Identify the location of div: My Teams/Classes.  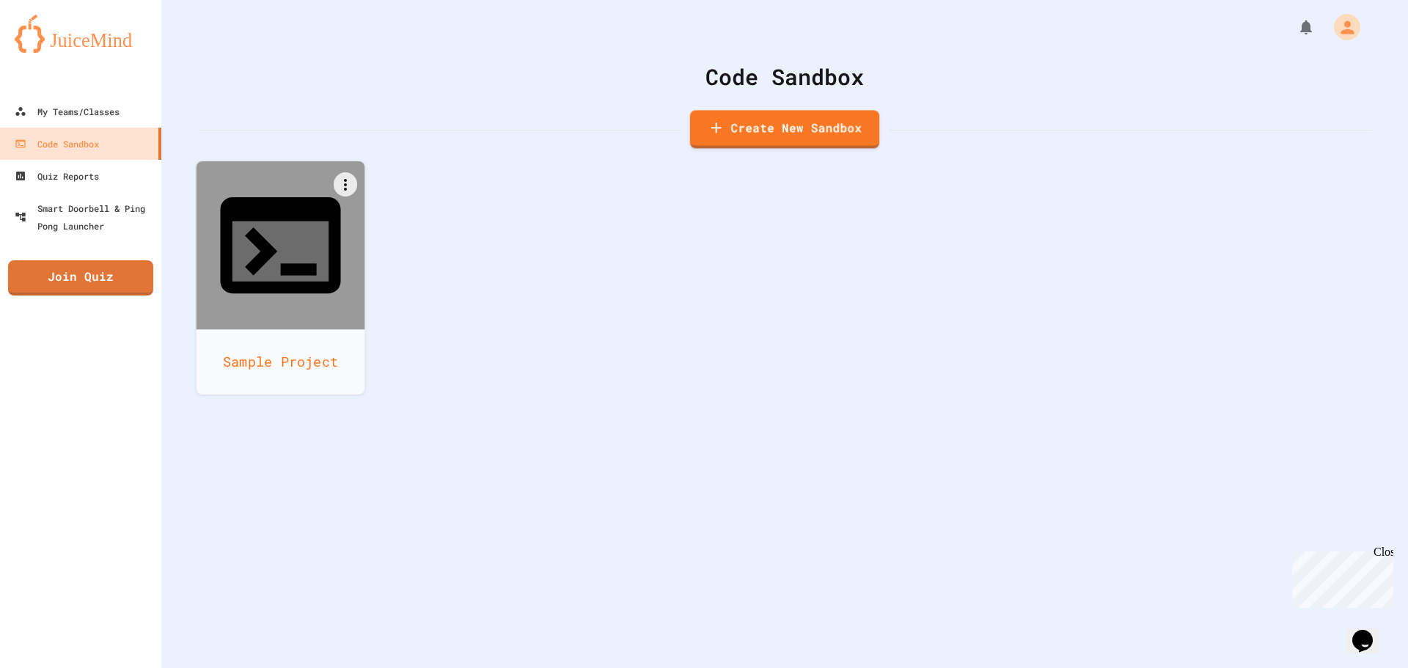
(67, 112).